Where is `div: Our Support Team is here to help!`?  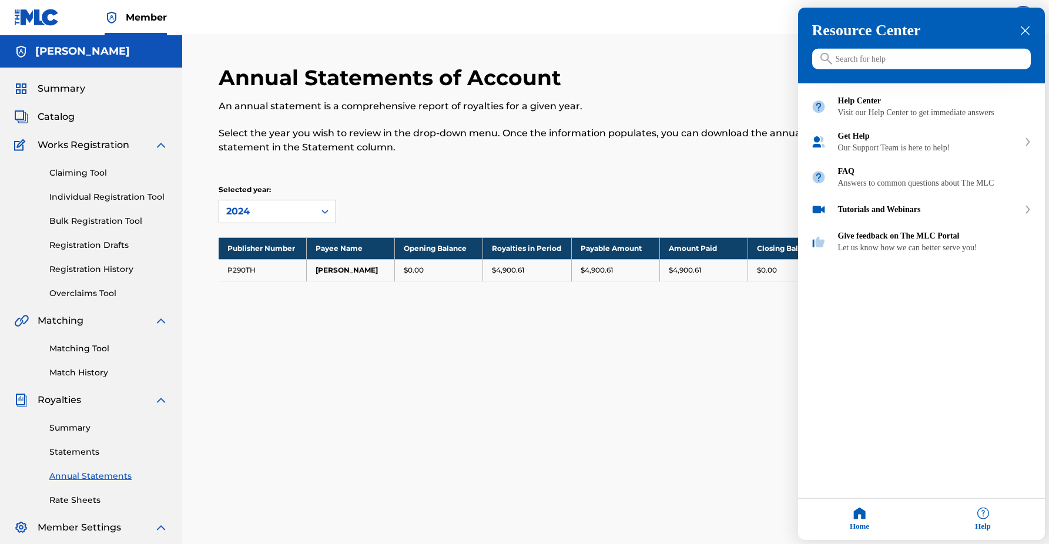 div: Our Support Team is here to help! is located at coordinates (929, 148).